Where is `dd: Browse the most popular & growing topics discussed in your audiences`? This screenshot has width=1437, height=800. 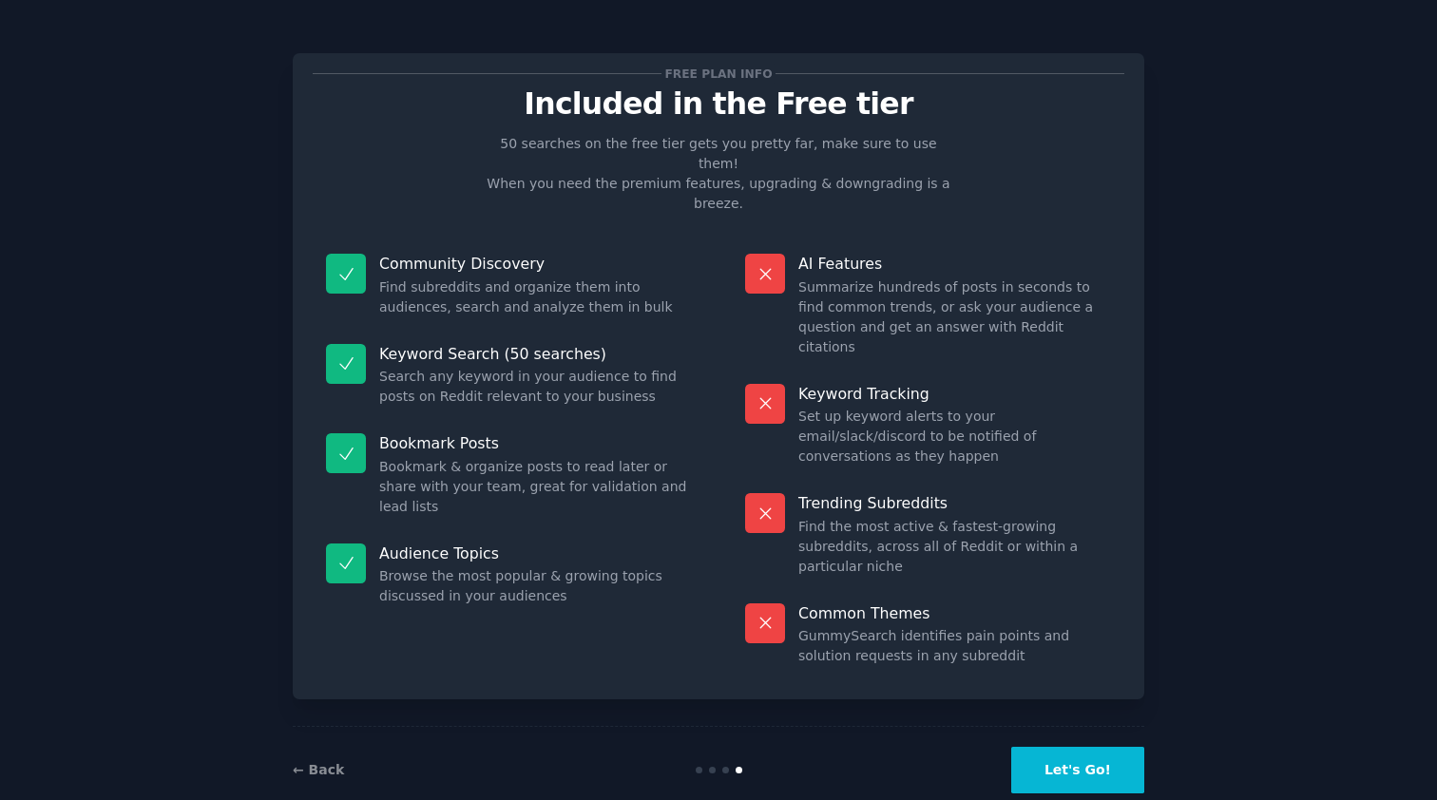
dd: Browse the most popular & growing topics discussed in your audiences is located at coordinates (535, 586).